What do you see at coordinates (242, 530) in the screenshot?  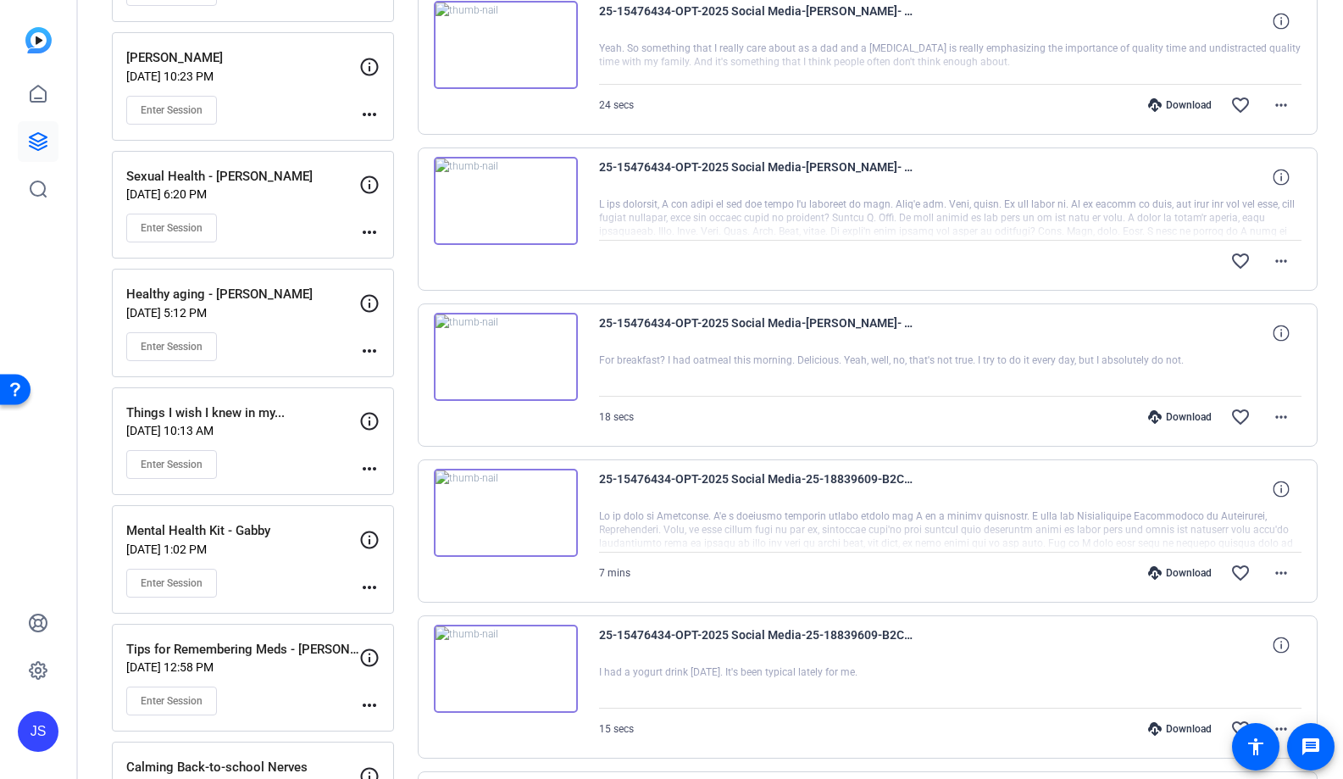 I see `p: Mental Health Kit - Gabby` at bounding box center [242, 530].